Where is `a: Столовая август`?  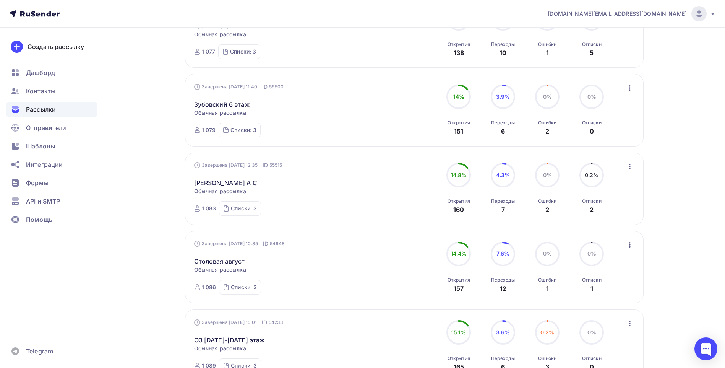 a: Столовая август is located at coordinates (219, 261).